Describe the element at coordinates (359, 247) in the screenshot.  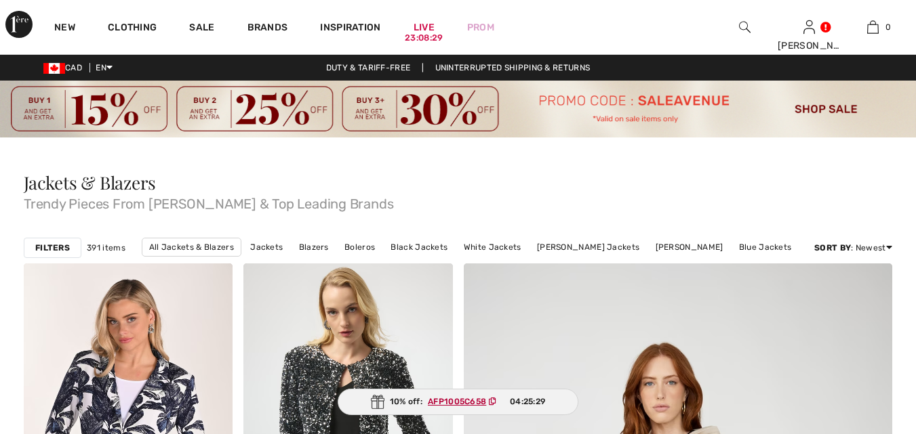
I see `a: Boleros` at that location.